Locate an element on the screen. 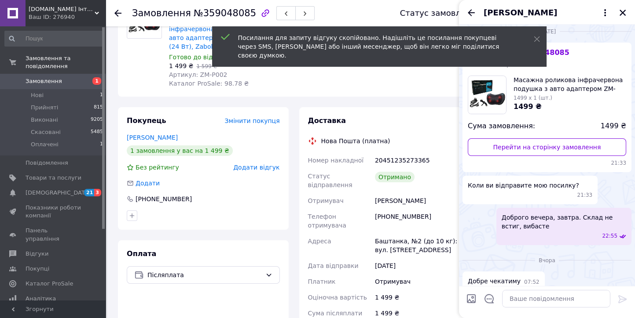 The width and height of the screenshot is (635, 318). span: Каталог ProSale: 98.78 ₴ is located at coordinates (208, 84).